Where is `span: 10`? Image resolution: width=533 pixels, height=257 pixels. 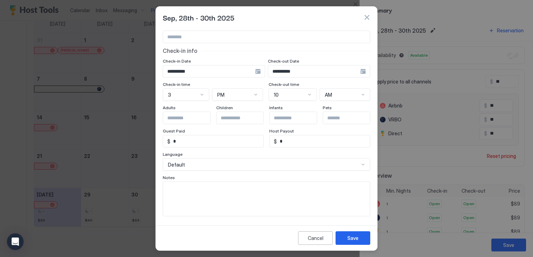
span: 10 is located at coordinates (276, 95).